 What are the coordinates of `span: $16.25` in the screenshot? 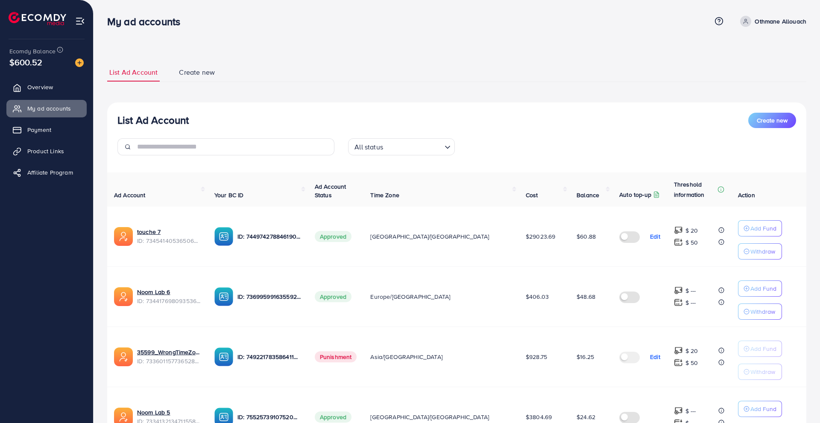 It's located at (585, 357).